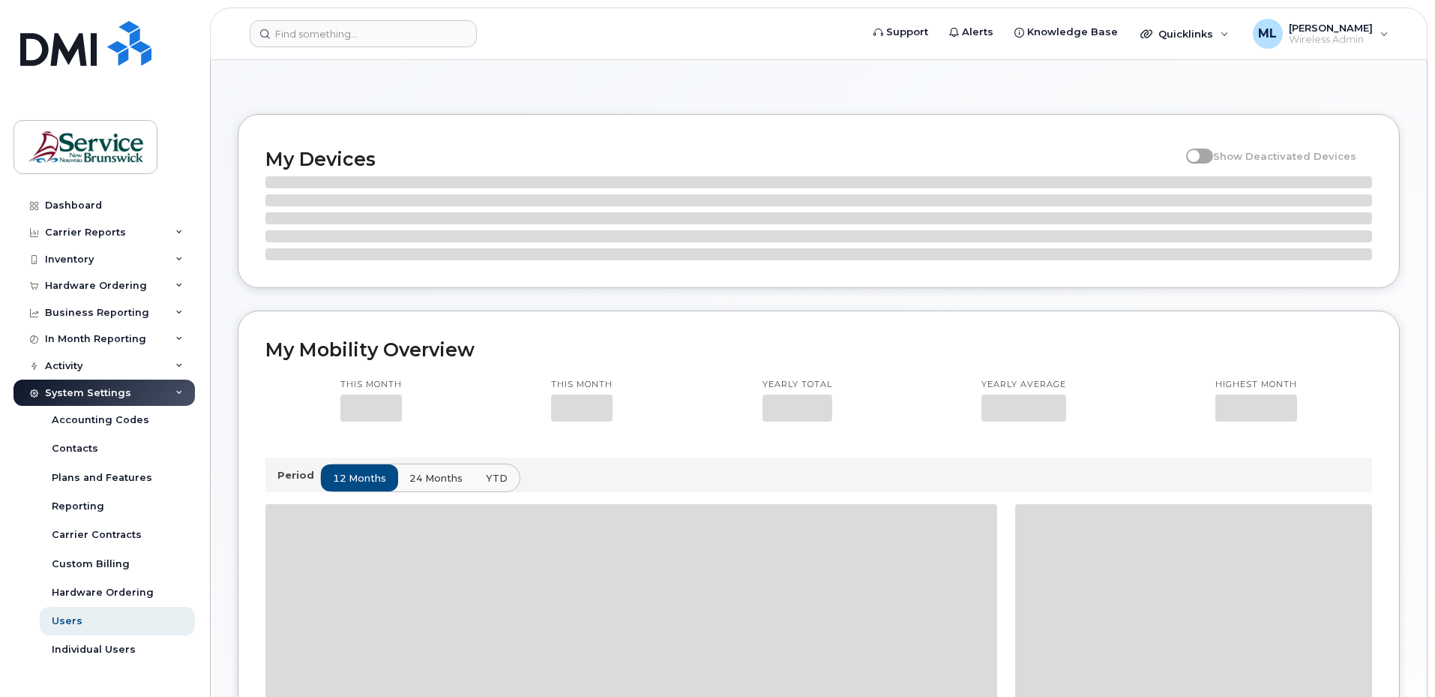 The image size is (1435, 697). Describe the element at coordinates (298, 475) in the screenshot. I see `p: Period` at that location.